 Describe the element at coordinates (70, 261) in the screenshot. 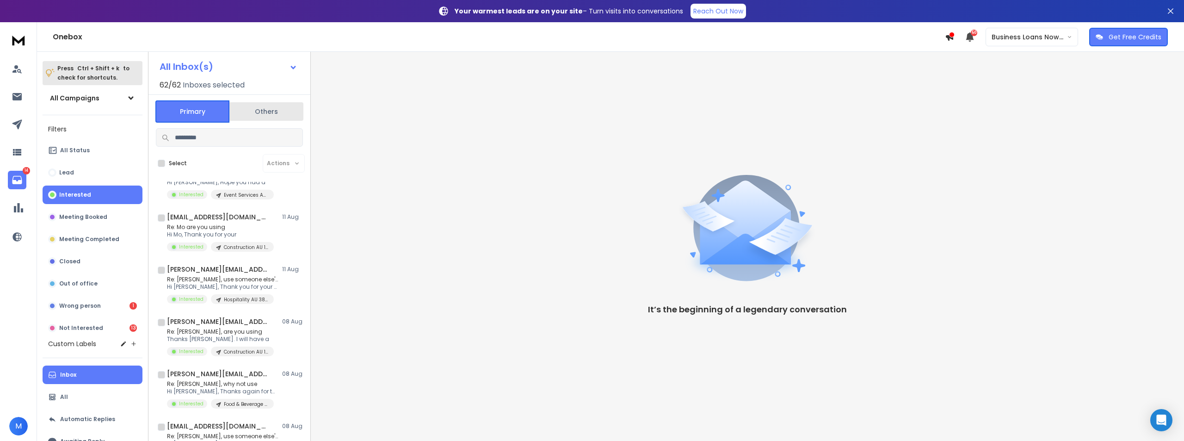

I see `p: Closed` at that location.